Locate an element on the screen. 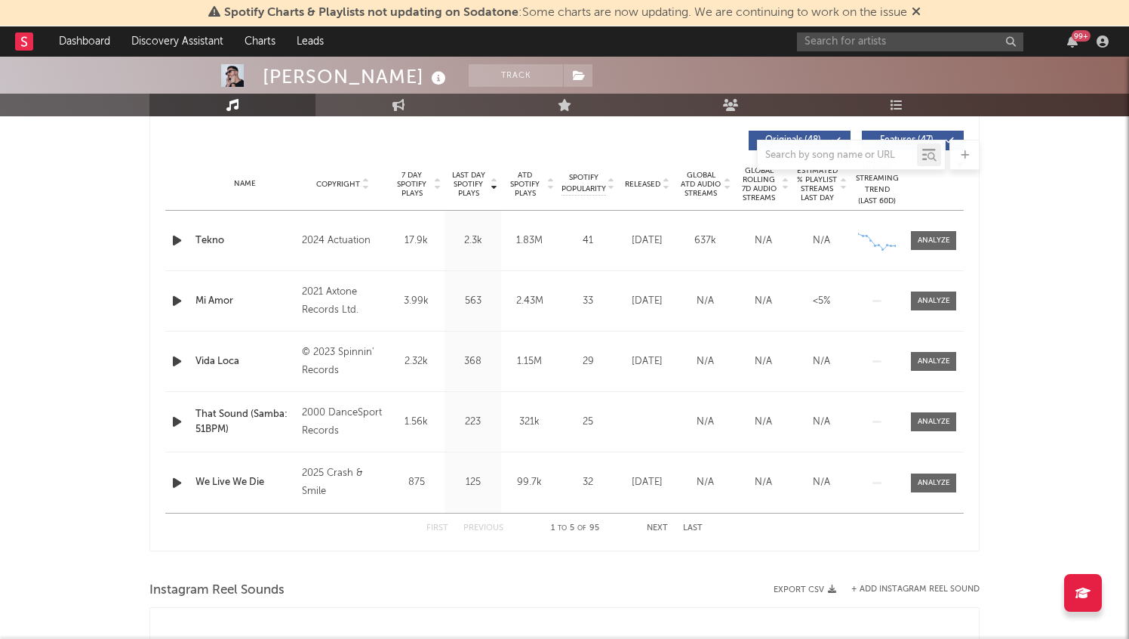  div: 1.15M is located at coordinates (529, 362).